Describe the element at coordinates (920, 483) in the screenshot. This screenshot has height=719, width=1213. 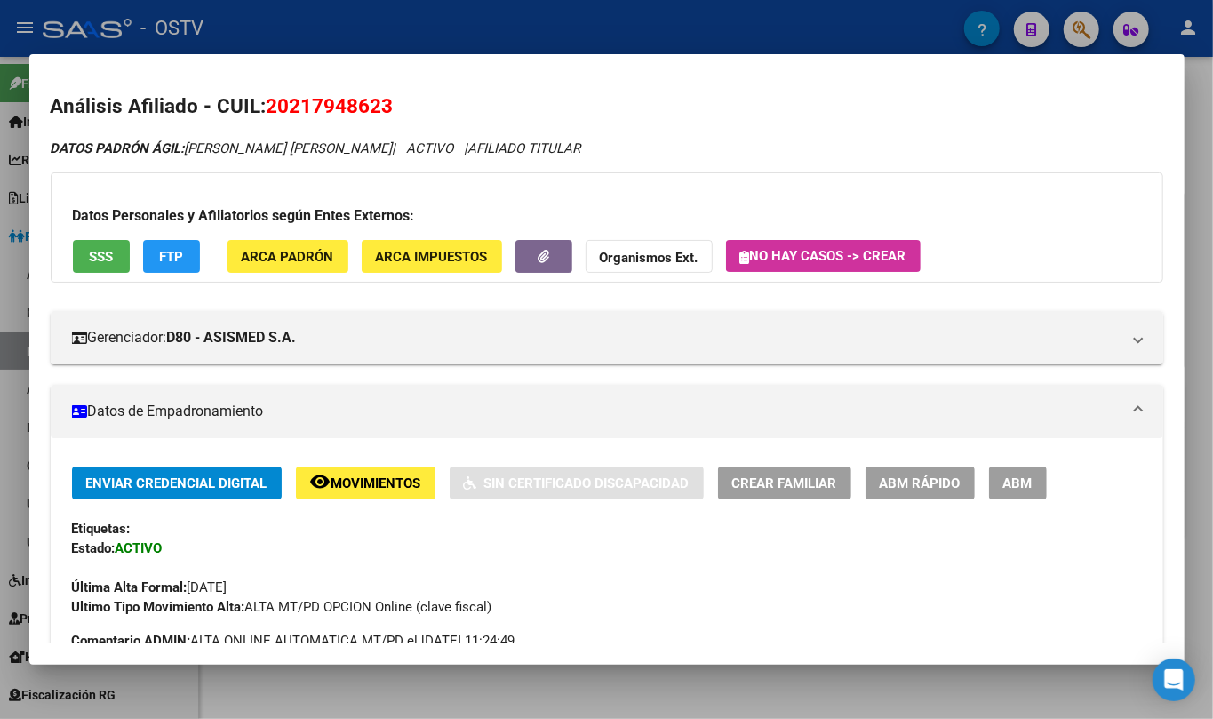
I see `span: ABM Rápido` at that location.